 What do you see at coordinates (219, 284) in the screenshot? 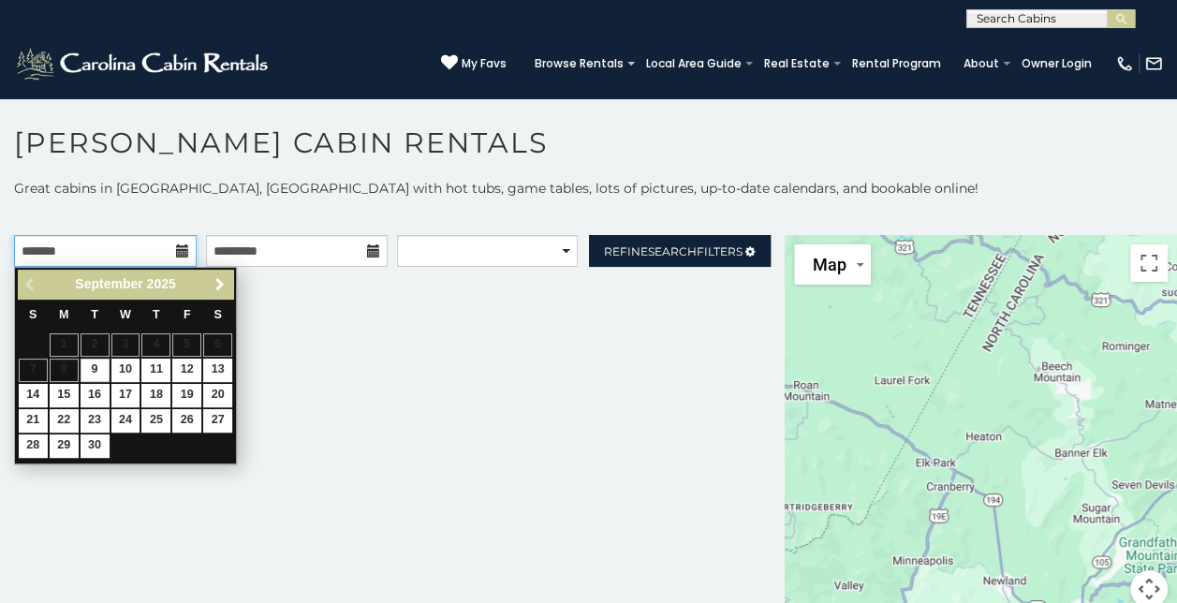
I see `a: Next` at bounding box center [219, 284].